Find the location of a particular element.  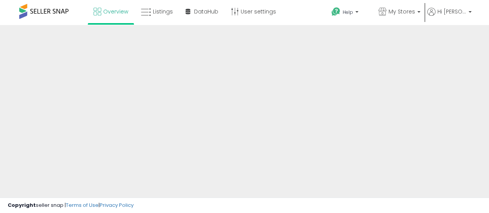

strong: Copyright is located at coordinates (22, 205).